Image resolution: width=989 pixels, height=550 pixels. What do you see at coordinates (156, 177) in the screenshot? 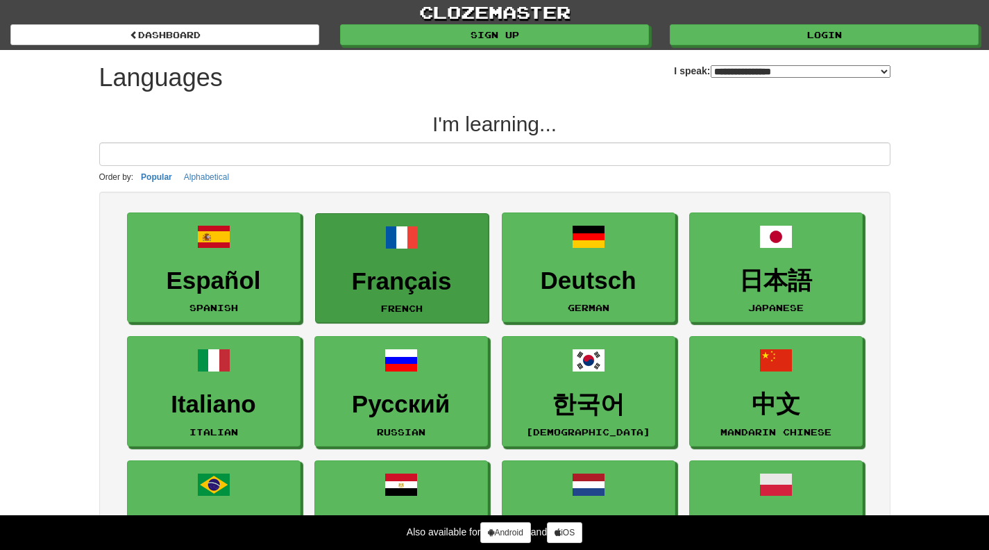
I see `button: Popular` at bounding box center [156, 177].